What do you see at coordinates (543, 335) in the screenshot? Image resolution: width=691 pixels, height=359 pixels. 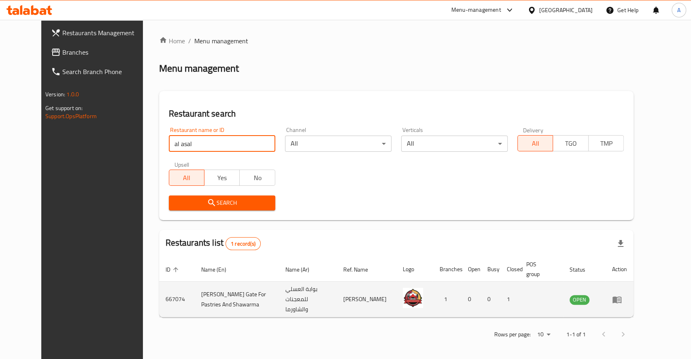 I see `div: Rows per page:` at bounding box center [543, 335].